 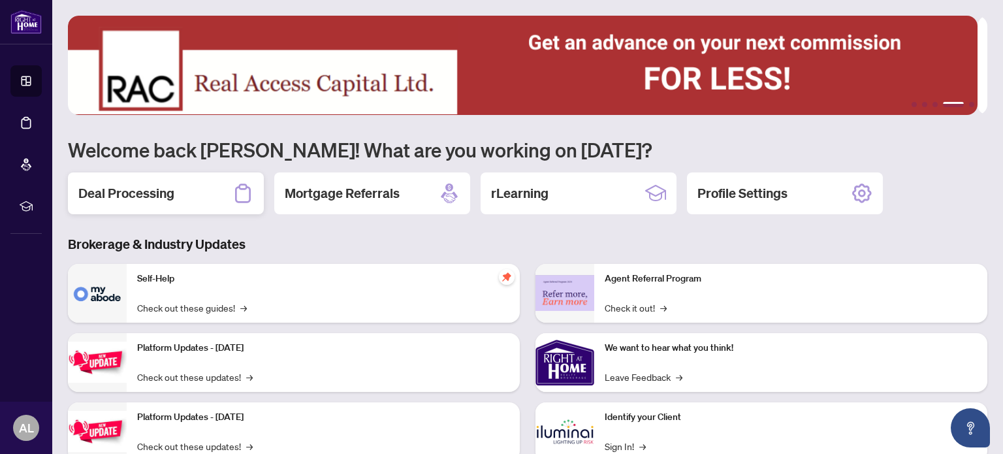 I want to click on img: Platform Updates - July 21, 2025, so click(x=97, y=362).